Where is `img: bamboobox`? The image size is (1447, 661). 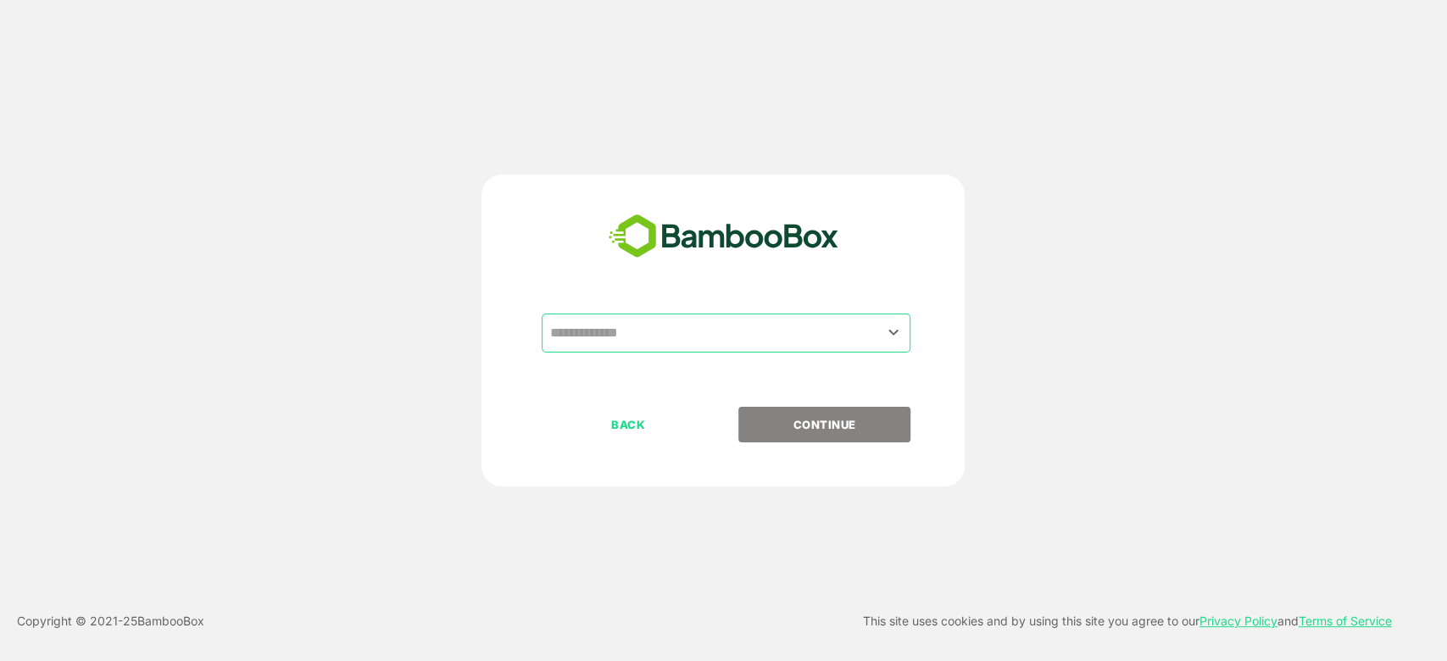
img: bamboobox is located at coordinates (723, 236).